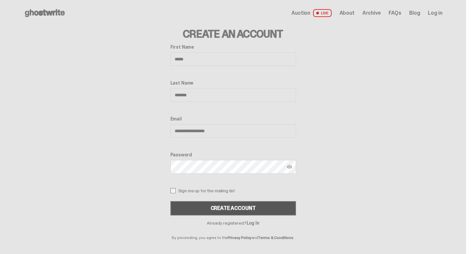 The image size is (471, 254). Describe the element at coordinates (253, 223) in the screenshot. I see `a: Log In` at that location.